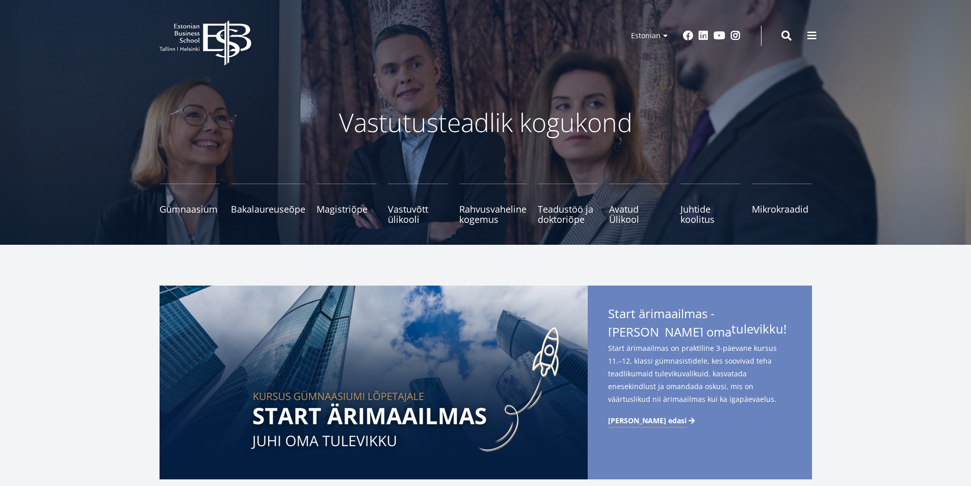  I want to click on img: Start arimaailmas, so click(373, 382).